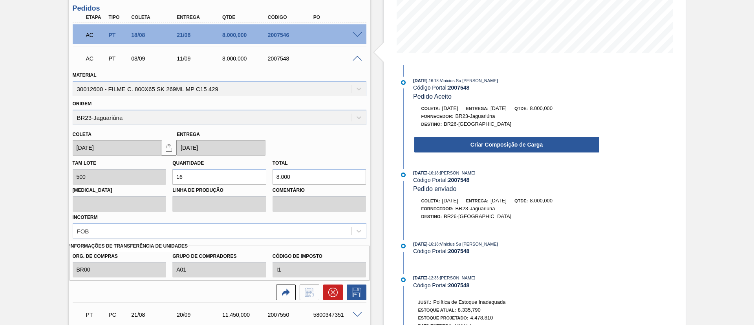 The height and width of the screenshot is (325, 754). What do you see at coordinates (155, 58) in the screenshot?
I see `div: 08/09/2025` at bounding box center [155, 58].